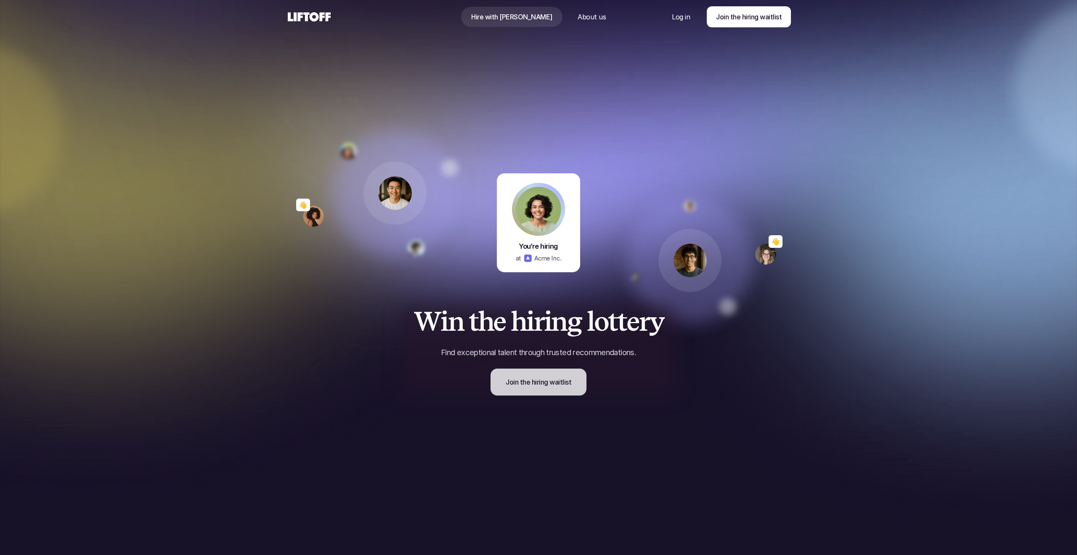 The width and height of the screenshot is (1077, 555). What do you see at coordinates (590, 322) in the screenshot?
I see `span: l` at bounding box center [590, 322].